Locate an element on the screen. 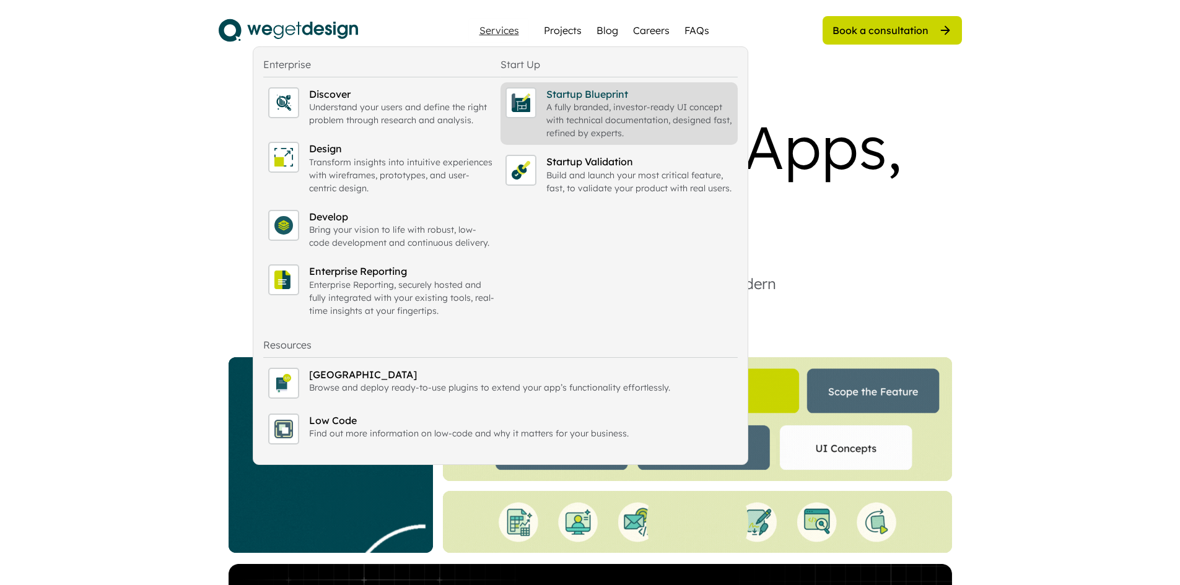  div: Launch Smarter Apps, Faster is located at coordinates (590, 183).